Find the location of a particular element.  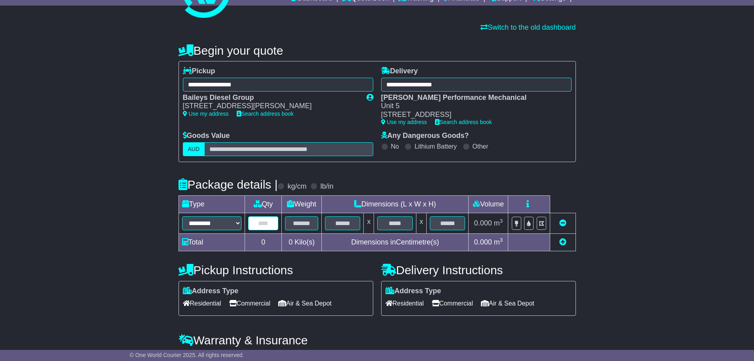

label: Lithium Battery is located at coordinates (436, 146).